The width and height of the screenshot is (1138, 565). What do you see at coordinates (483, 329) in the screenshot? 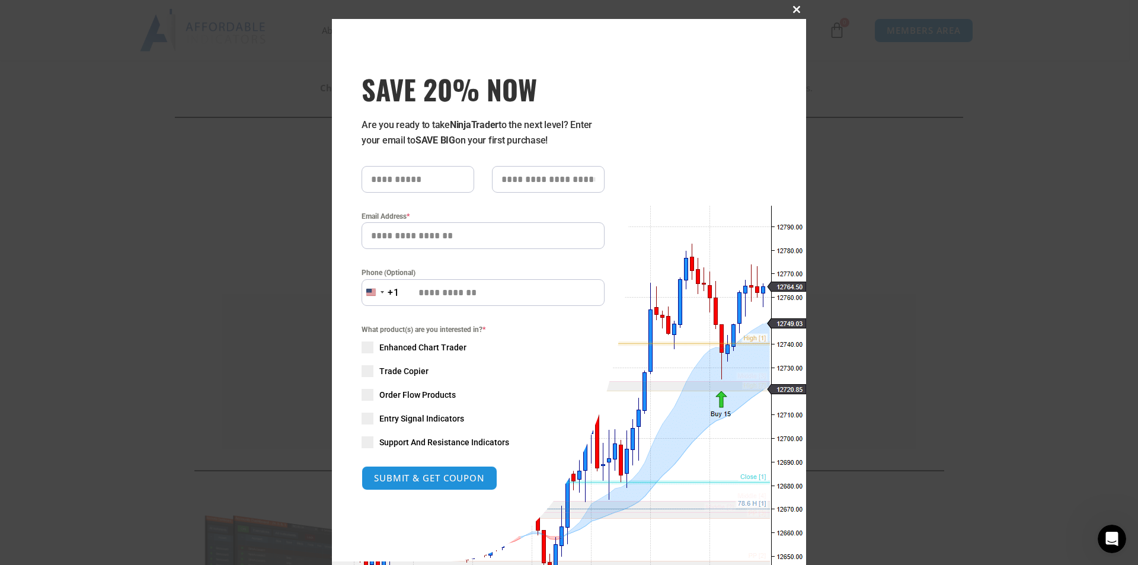
I see `span: What product(s) are you interested in?` at bounding box center [483, 329].